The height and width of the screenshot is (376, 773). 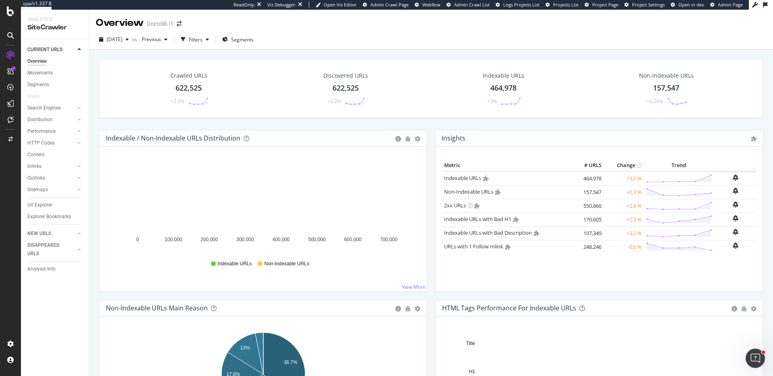 What do you see at coordinates (624, 233) in the screenshot?
I see `td: +3.2 %` at bounding box center [624, 233].